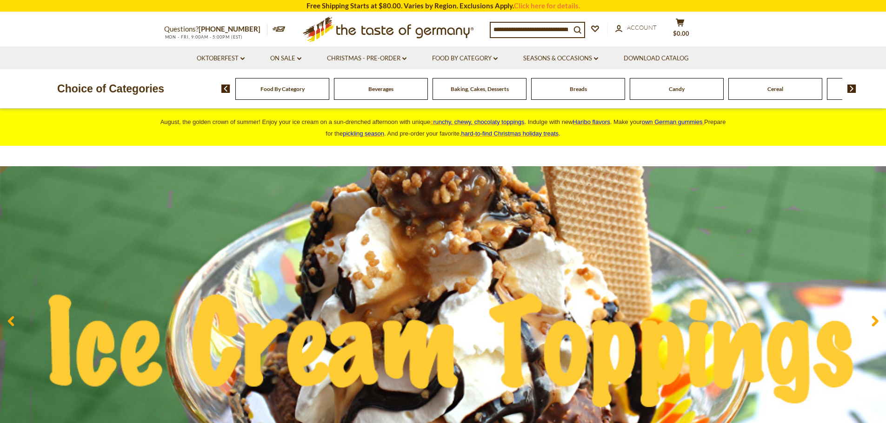 The image size is (886, 423). What do you see at coordinates (672, 122) in the screenshot?
I see `span: own German gummies` at bounding box center [672, 122].